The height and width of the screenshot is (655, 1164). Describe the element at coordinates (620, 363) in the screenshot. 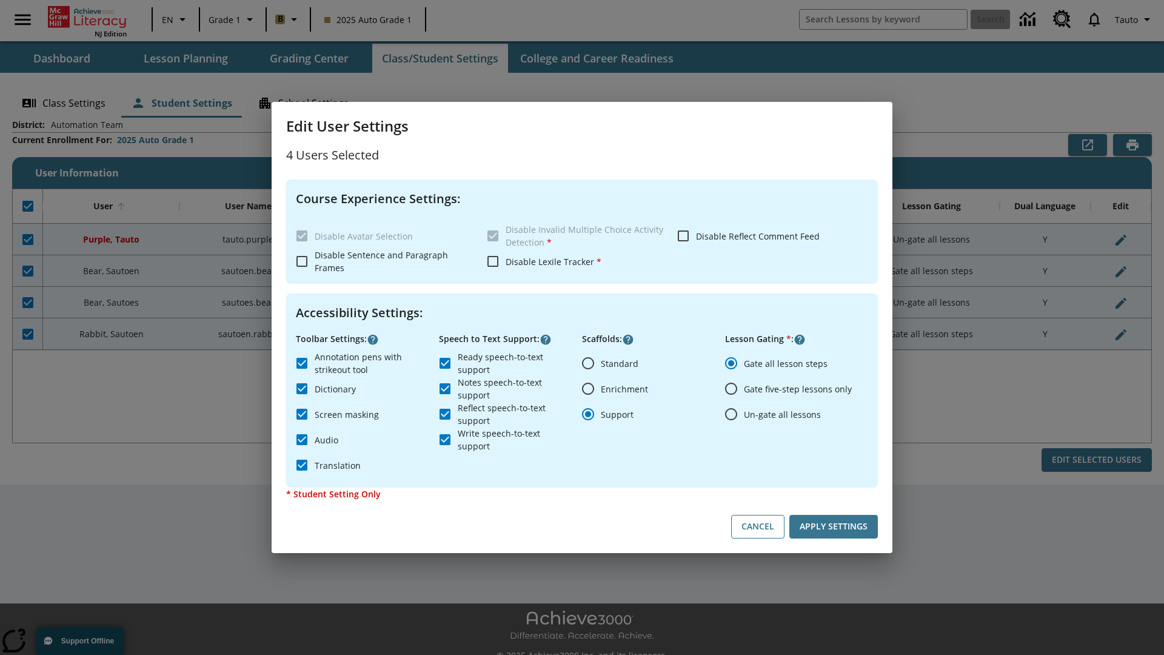

I see `span: Standard` at that location.